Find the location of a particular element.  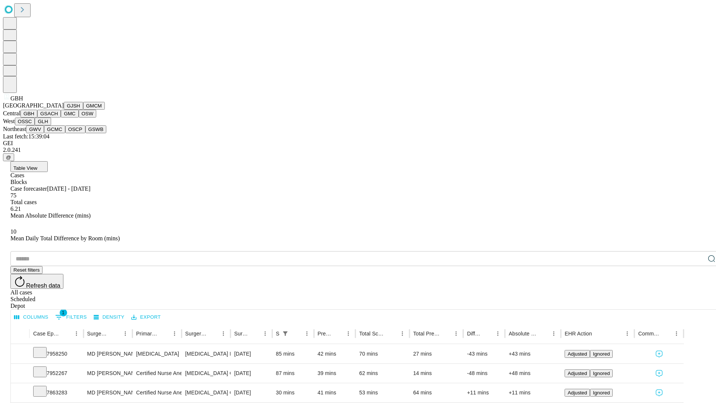

button: OSW is located at coordinates (88, 113).